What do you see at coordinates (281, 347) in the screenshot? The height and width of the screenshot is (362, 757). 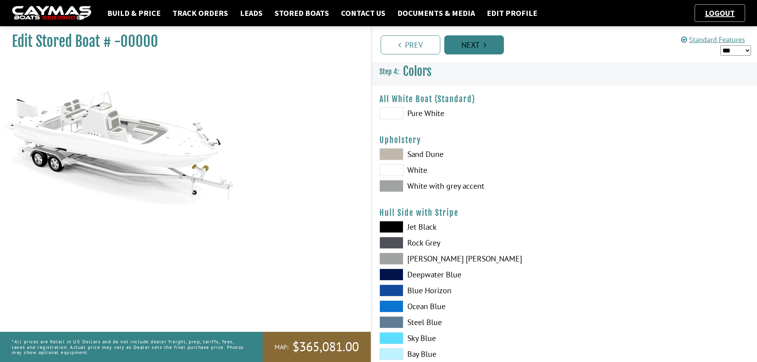 I see `span: MAP:` at bounding box center [281, 347].